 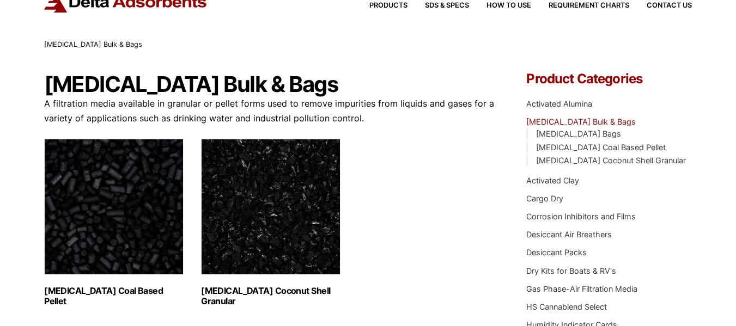 I want to click on a: Products, so click(x=379, y=5).